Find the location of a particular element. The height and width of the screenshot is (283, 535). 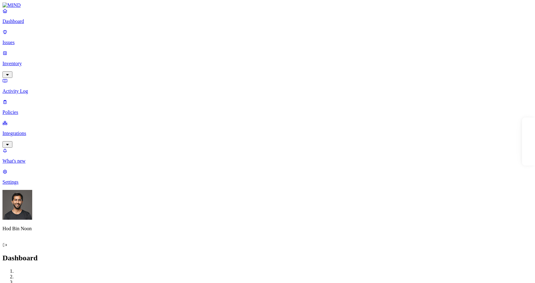

p: Inventory is located at coordinates (268, 64).